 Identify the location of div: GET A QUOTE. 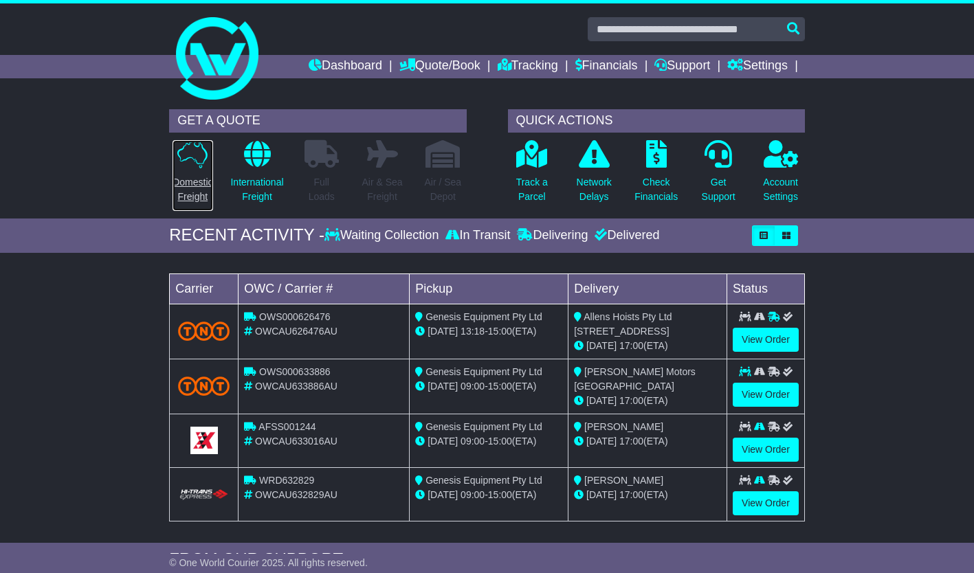
(317, 121).